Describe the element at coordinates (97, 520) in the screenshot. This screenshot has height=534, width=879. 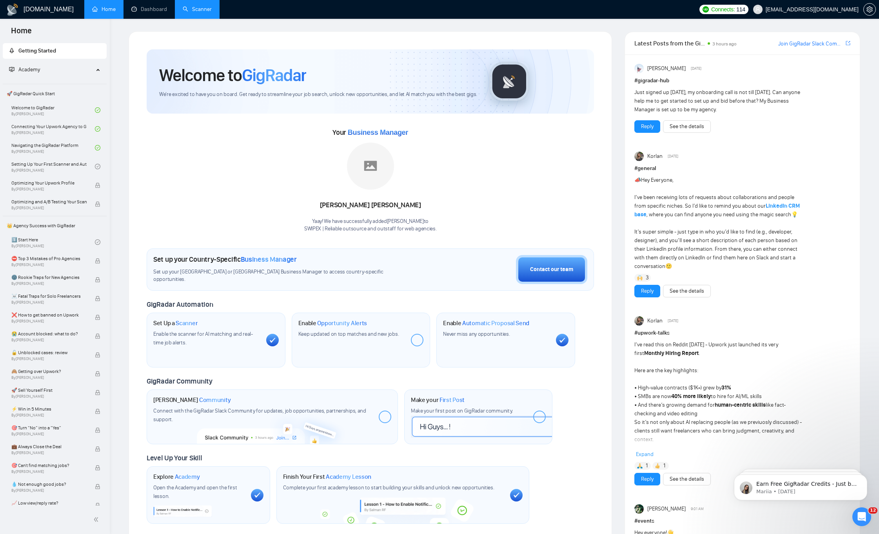
I see `span: double-left` at that location.